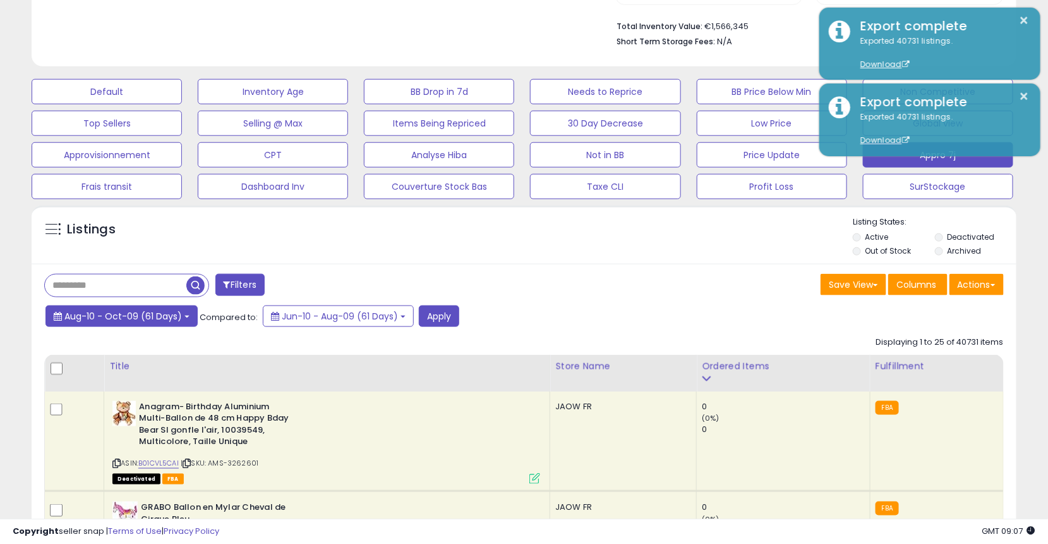 The width and height of the screenshot is (1048, 544). I want to click on a: Terms of Use, so click(135, 530).